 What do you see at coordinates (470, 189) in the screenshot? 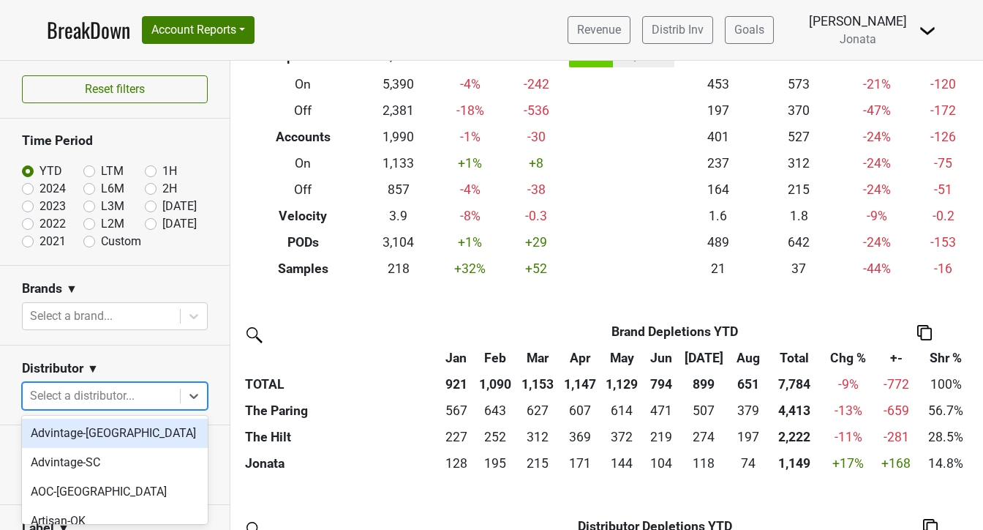
I see `td: -4 %` at bounding box center [470, 189].